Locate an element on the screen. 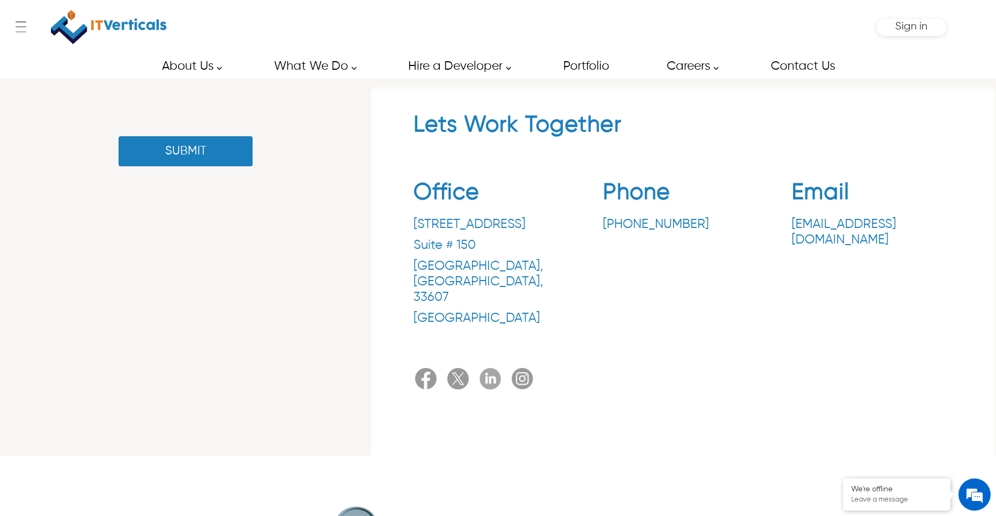 This screenshot has height=516, width=996. img: Facebook is located at coordinates (426, 379).